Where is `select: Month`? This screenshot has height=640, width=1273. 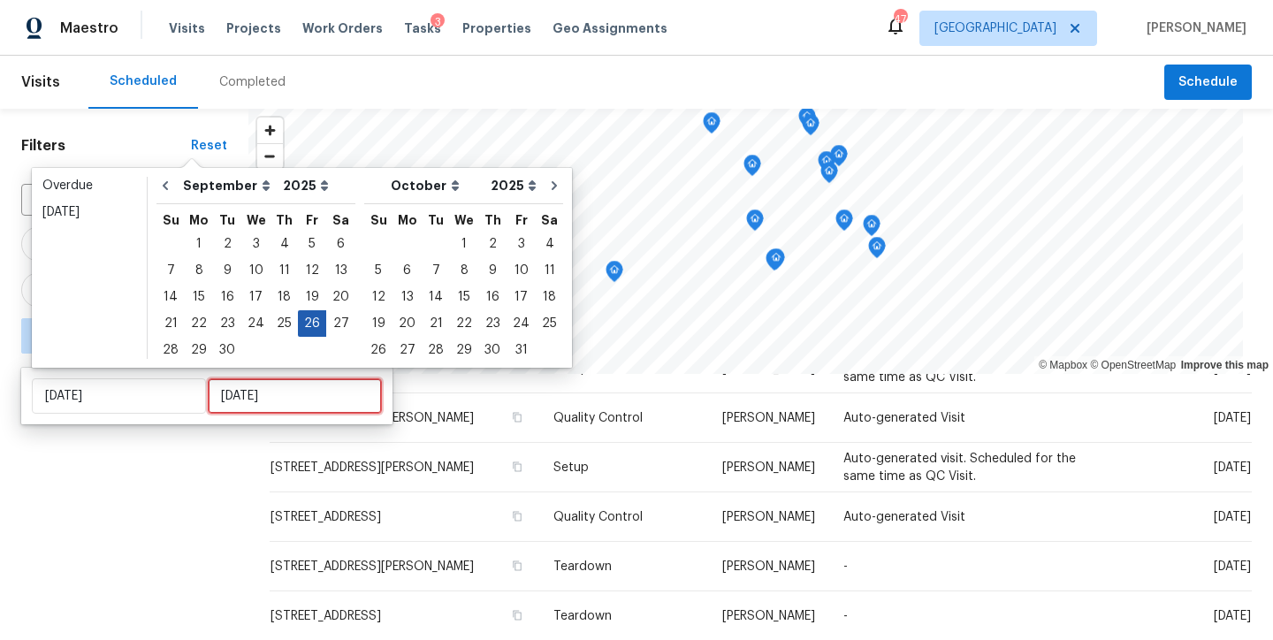
select: Month is located at coordinates (436, 186).